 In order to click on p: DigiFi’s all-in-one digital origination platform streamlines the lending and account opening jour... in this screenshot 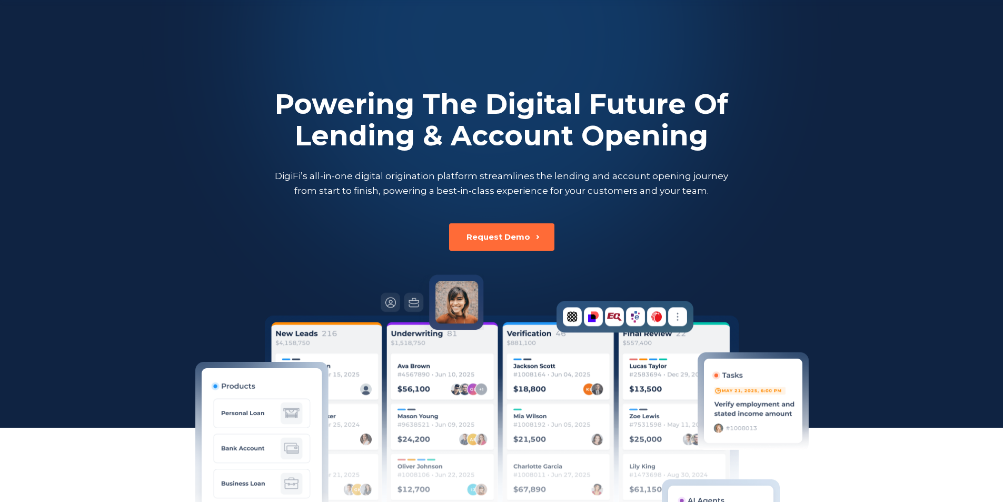, I will do `click(502, 183)`.